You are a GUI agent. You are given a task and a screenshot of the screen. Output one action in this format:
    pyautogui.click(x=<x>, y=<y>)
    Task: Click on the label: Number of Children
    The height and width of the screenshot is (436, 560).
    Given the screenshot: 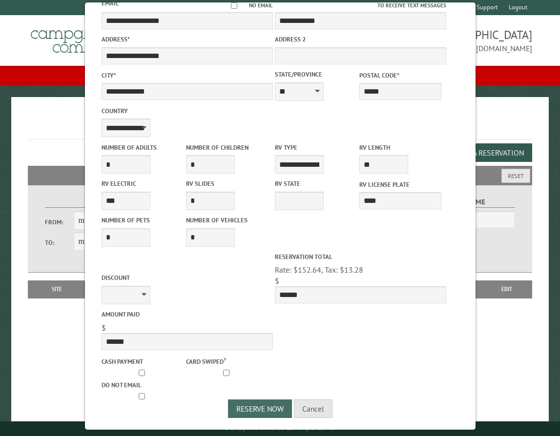 What is the action you would take?
    pyautogui.click(x=226, y=147)
    